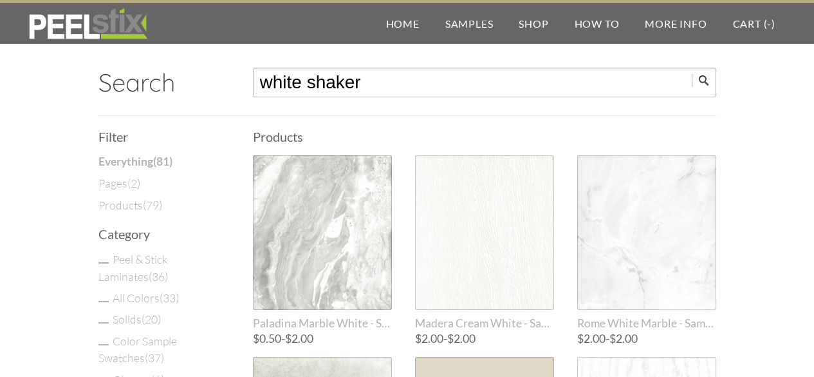 The height and width of the screenshot is (377, 814). What do you see at coordinates (104, 263) in the screenshot?
I see `input: Peel & Stick Laminates(36)` at bounding box center [104, 263].